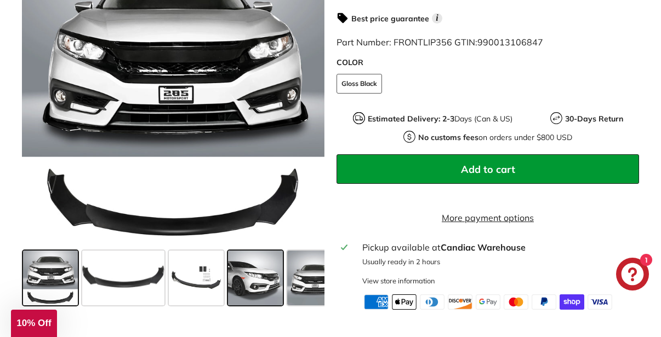  What do you see at coordinates (632, 275) in the screenshot?
I see `inbox-online-store-chat: Shopify online store chat` at bounding box center [632, 275].